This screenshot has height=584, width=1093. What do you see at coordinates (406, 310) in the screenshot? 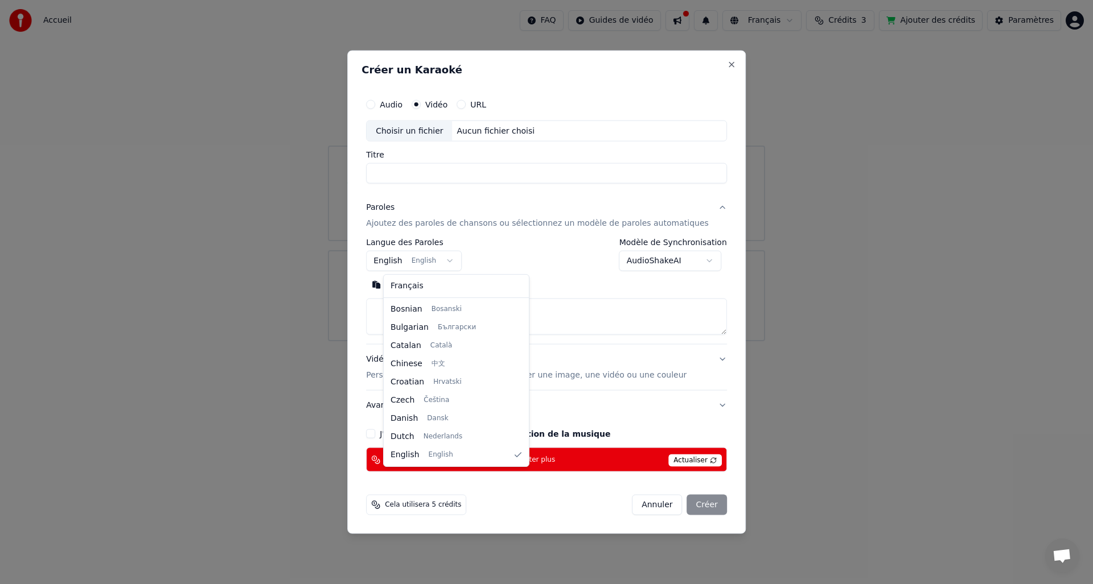
I see `span: Bosnian` at bounding box center [406, 310].